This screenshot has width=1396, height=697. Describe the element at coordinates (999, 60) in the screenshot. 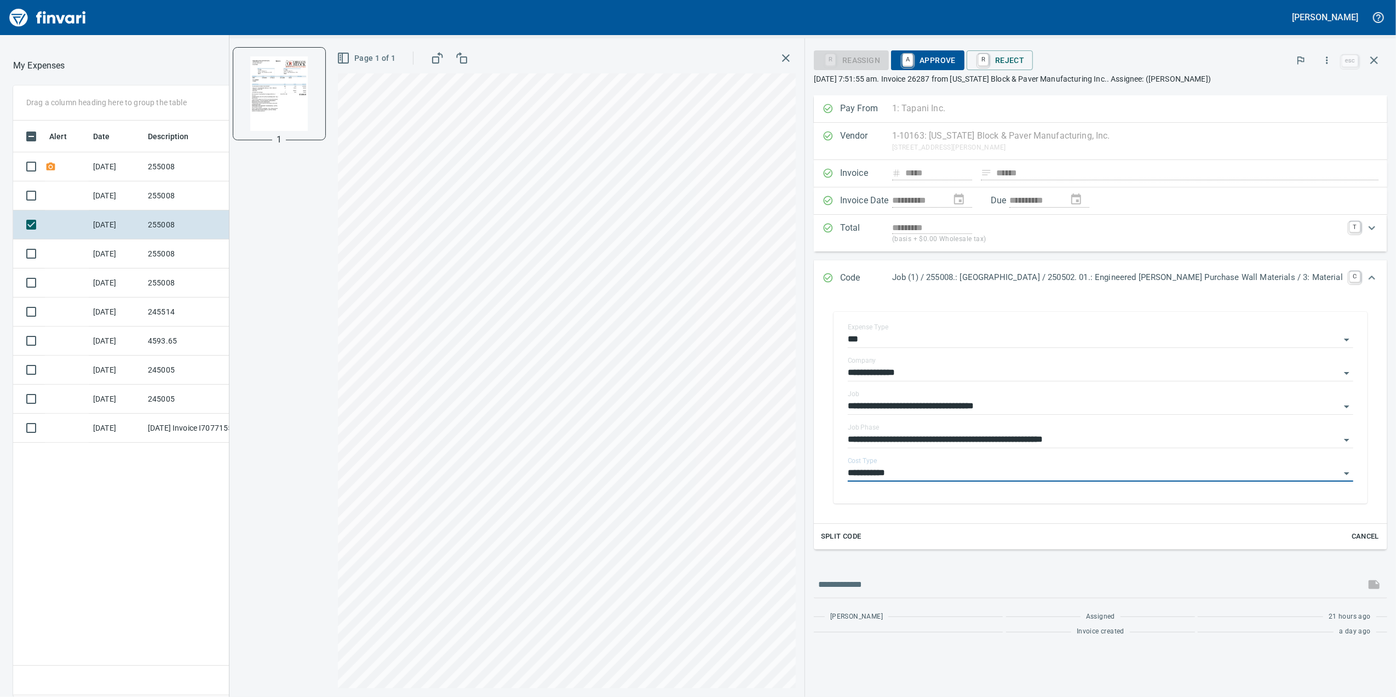

I see `span: Reject` at that location.